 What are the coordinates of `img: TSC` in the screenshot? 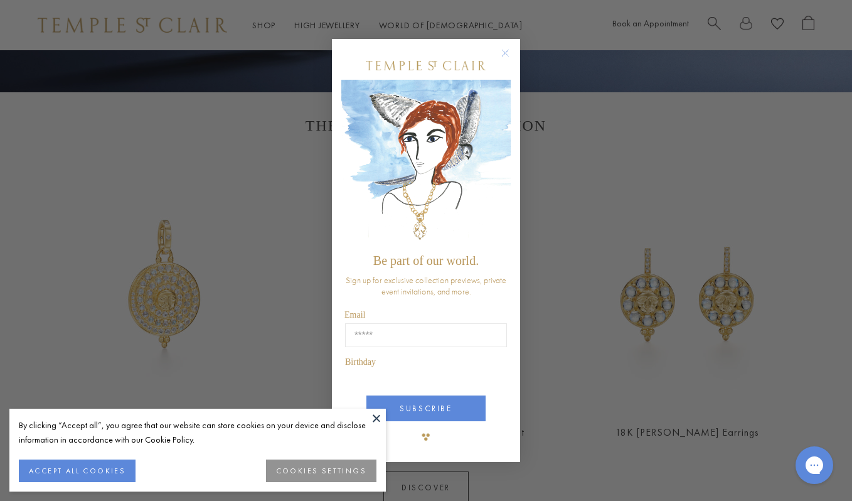 It's located at (426, 437).